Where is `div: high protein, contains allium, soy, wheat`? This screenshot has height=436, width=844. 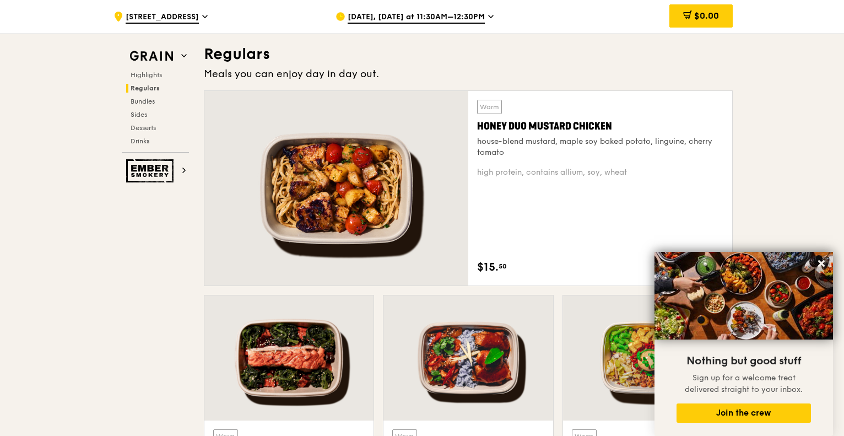
div: high protein, contains allium, soy, wheat is located at coordinates (600, 172).